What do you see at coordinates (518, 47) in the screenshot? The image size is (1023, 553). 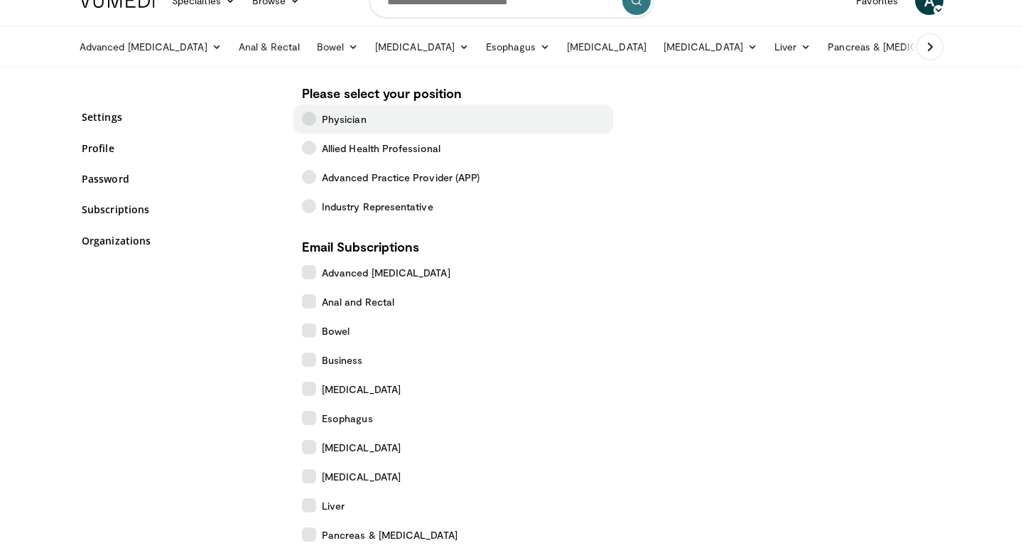 I see `a: Esophagus` at bounding box center [518, 47].